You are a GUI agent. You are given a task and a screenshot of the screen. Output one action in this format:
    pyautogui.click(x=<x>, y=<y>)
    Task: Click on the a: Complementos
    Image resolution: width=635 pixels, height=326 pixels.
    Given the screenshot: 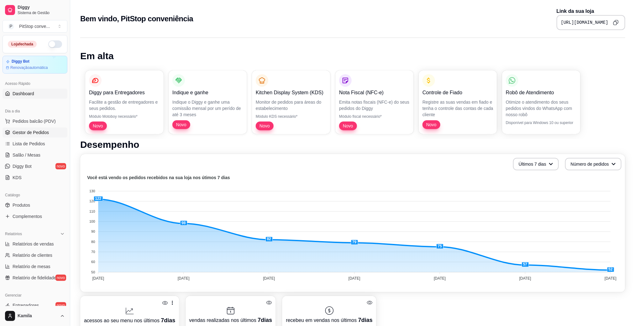 What is the action you would take?
    pyautogui.click(x=35, y=216)
    